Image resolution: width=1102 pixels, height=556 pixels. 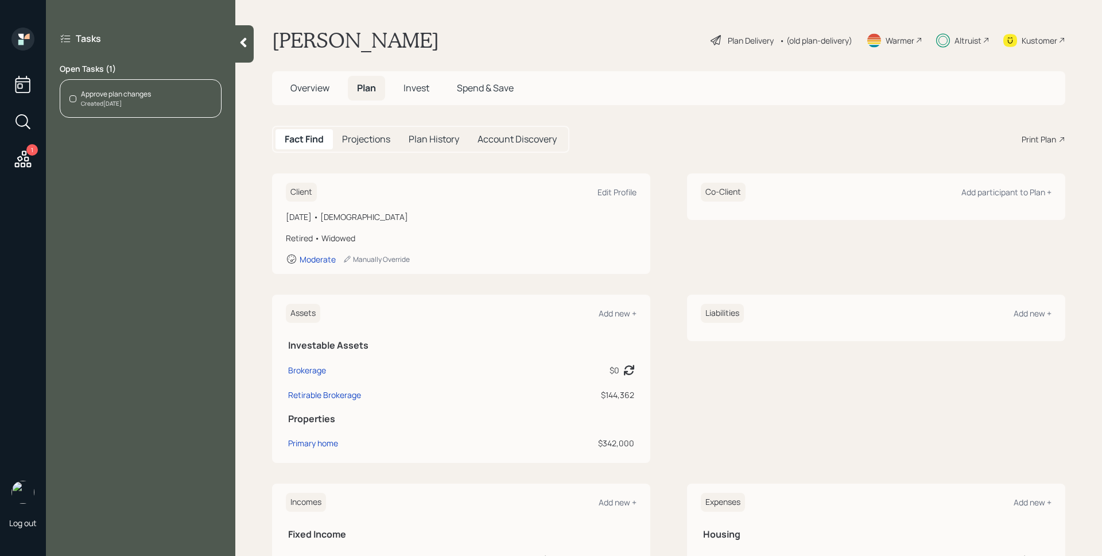 I want to click on img: james-distasi-headshot.png, so click(x=23, y=492).